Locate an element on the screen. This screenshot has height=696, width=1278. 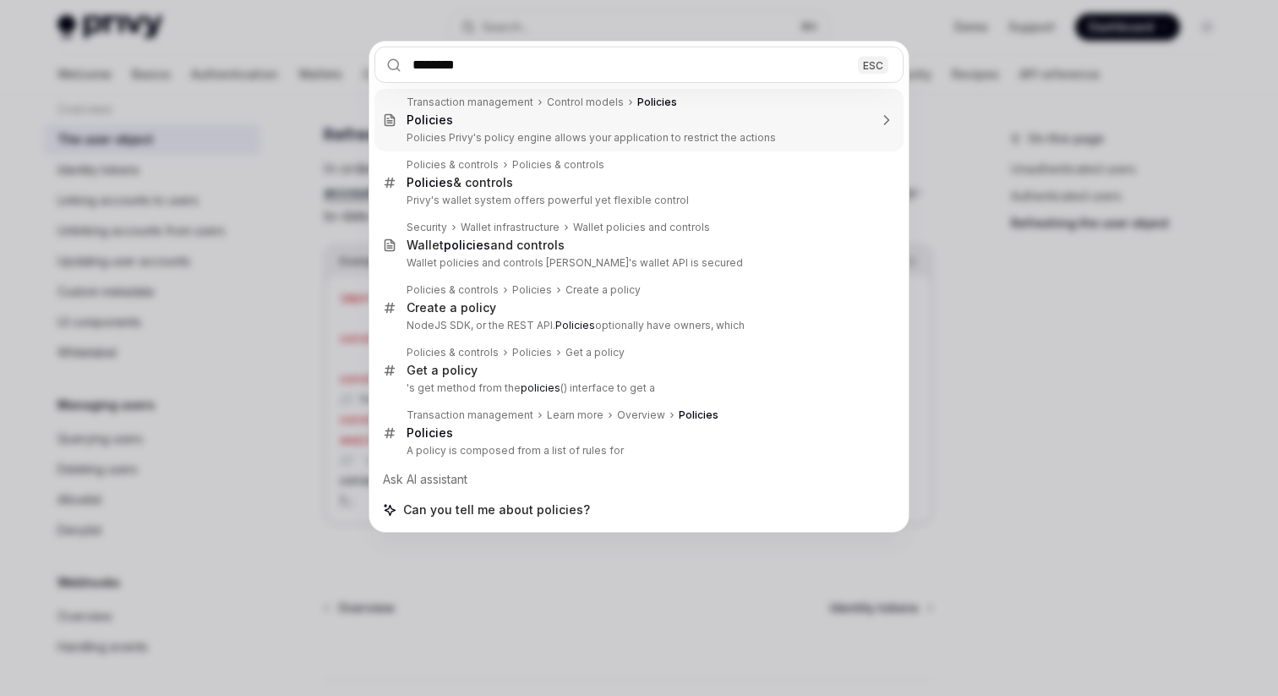
div: Wallet infrastructure is located at coordinates (510, 227).